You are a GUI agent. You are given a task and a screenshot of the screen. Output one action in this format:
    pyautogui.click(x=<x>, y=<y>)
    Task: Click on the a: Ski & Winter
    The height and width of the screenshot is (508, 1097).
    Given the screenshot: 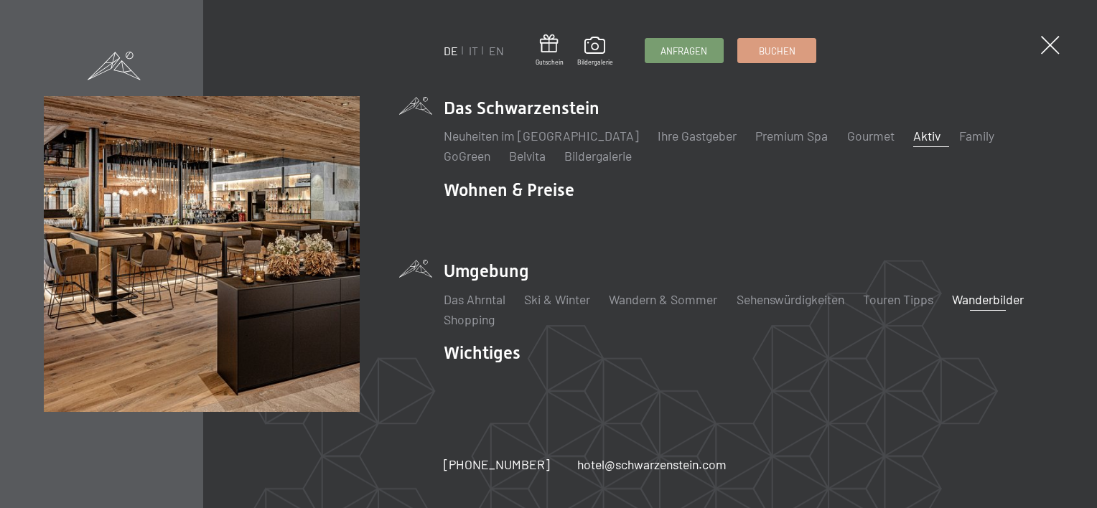 What is the action you would take?
    pyautogui.click(x=557, y=299)
    